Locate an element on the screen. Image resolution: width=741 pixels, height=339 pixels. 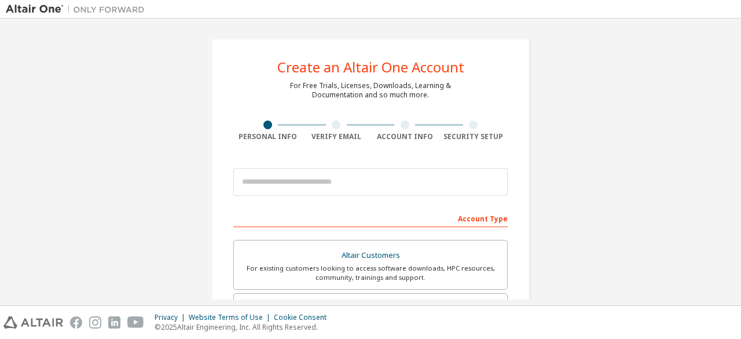
div: Cookie Consent is located at coordinates (304, 317).